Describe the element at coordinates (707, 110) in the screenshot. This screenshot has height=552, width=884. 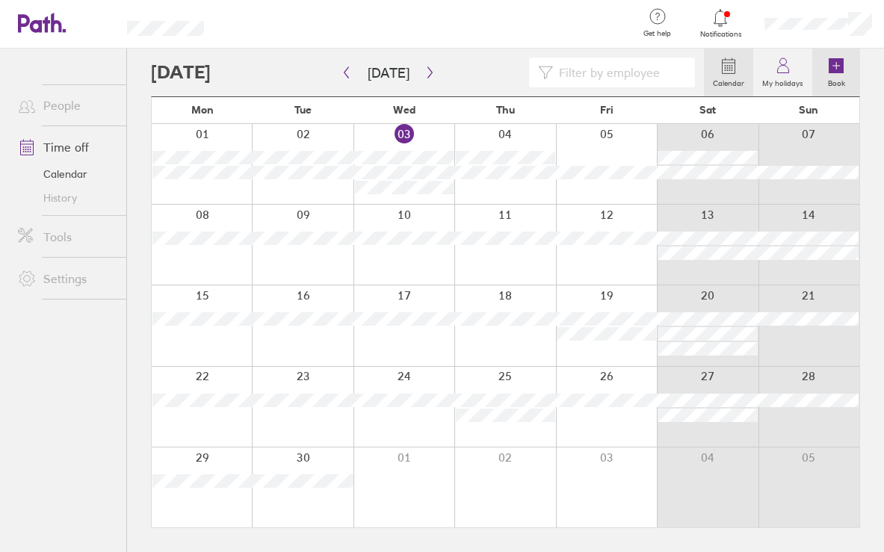
I see `span: Sat` at that location.